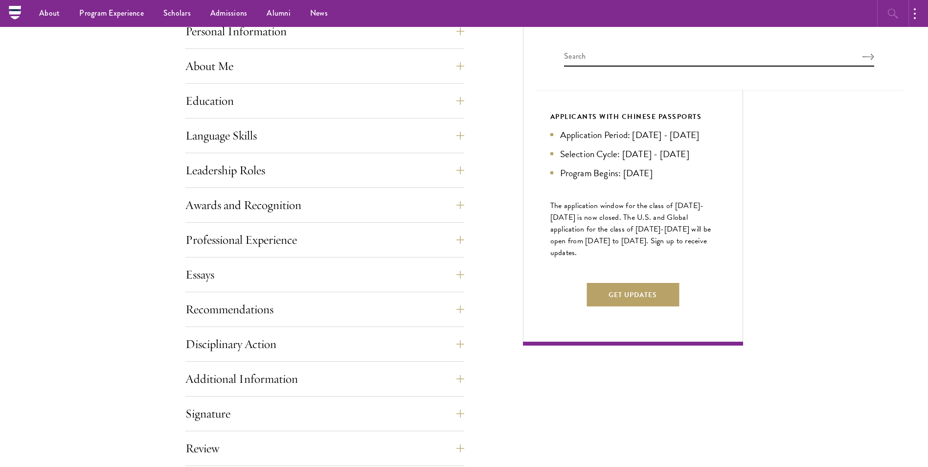 The height and width of the screenshot is (467, 928). What do you see at coordinates (325, 379) in the screenshot?
I see `button: Additional Information` at bounding box center [325, 379].